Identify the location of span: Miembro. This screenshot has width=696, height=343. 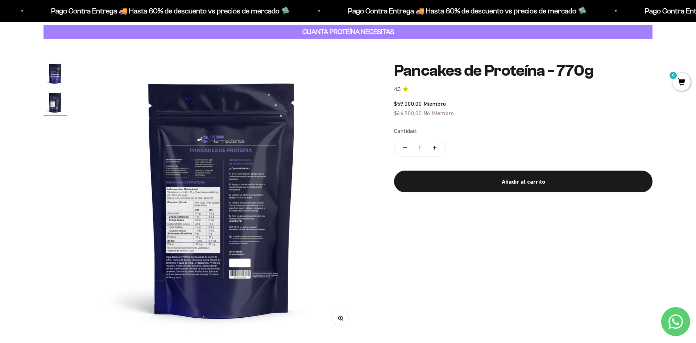
(435, 104).